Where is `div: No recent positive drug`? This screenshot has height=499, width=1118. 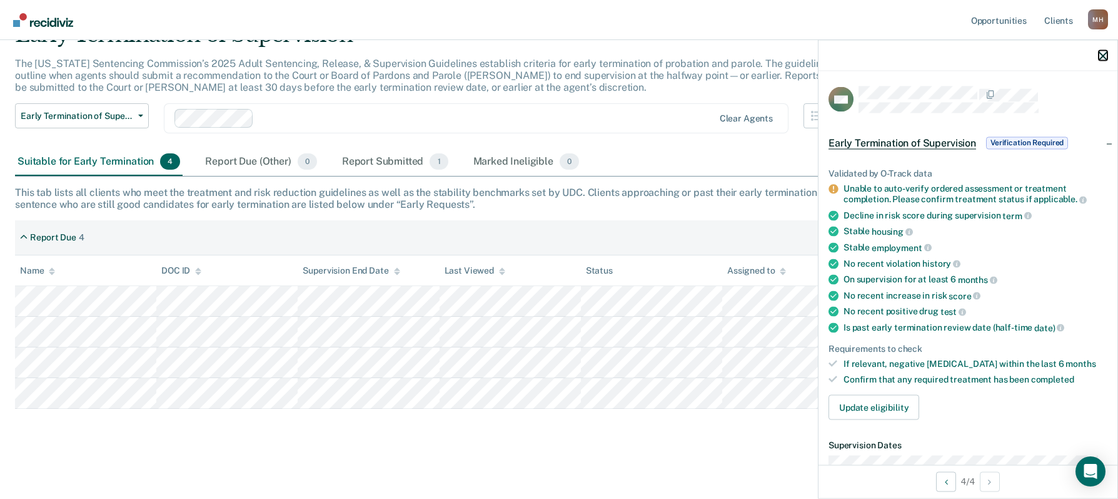
div: No recent positive drug is located at coordinates (976, 312).